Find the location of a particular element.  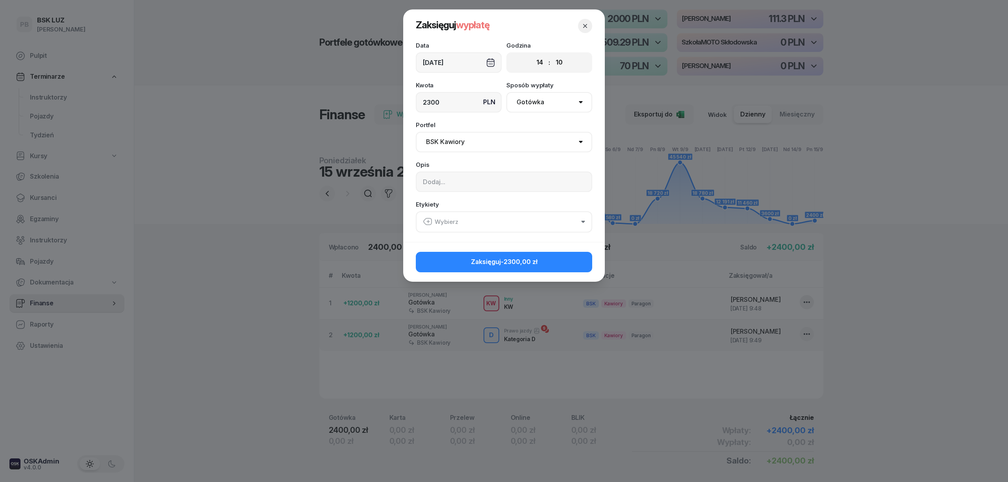

div: Wybierz is located at coordinates (440, 222).